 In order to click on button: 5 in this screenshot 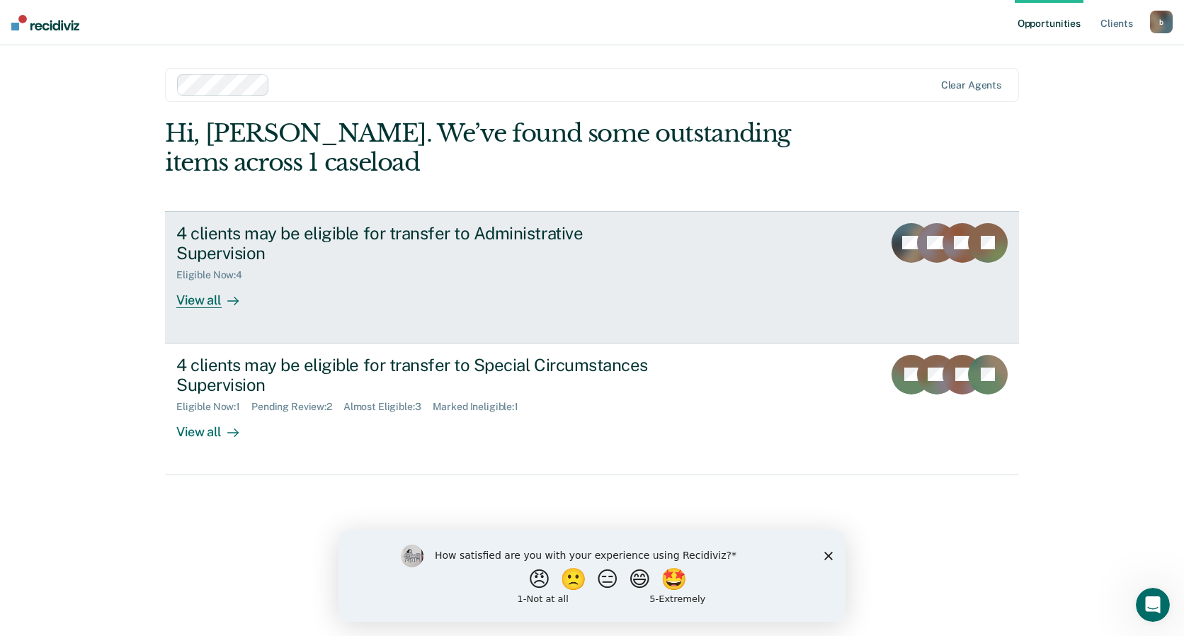, I will do `click(336, 49)`.